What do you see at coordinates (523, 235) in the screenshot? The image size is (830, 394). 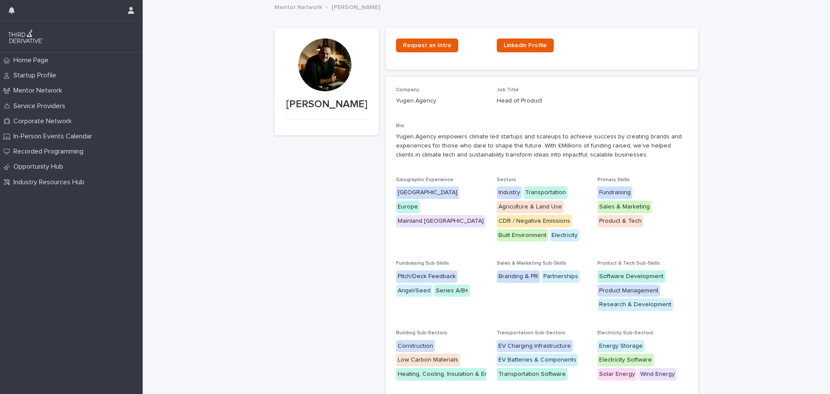 I see `div: Built Environment` at bounding box center [523, 235].